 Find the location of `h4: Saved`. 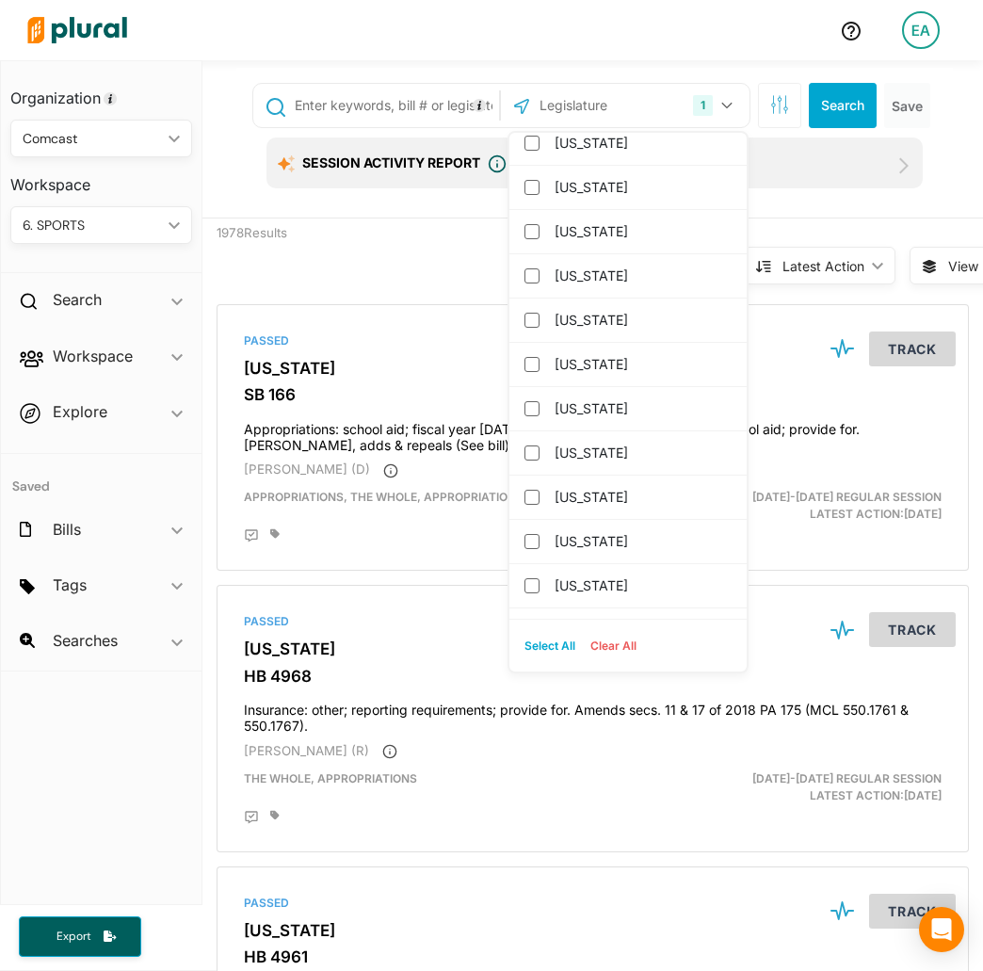

h4: Saved is located at coordinates (101, 477).